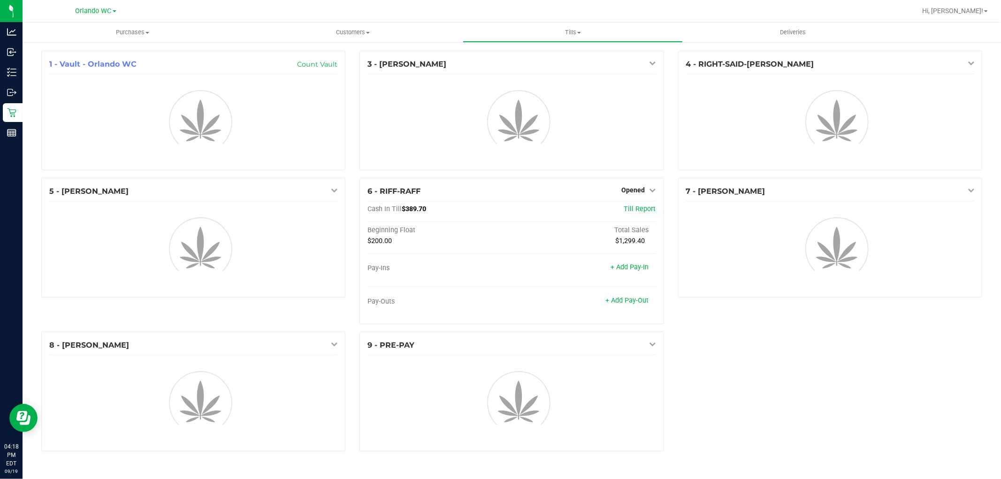 The image size is (1001, 479). What do you see at coordinates (12, 32) in the screenshot?
I see `inline-svg: Analytics` at bounding box center [12, 32].